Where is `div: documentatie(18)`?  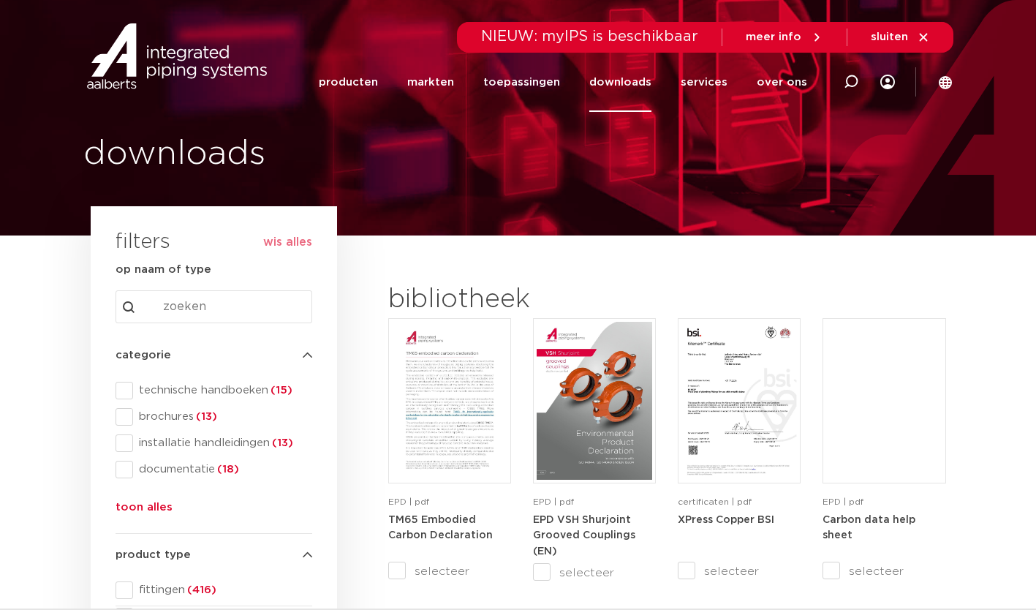
div: documentatie(18) is located at coordinates (214, 470).